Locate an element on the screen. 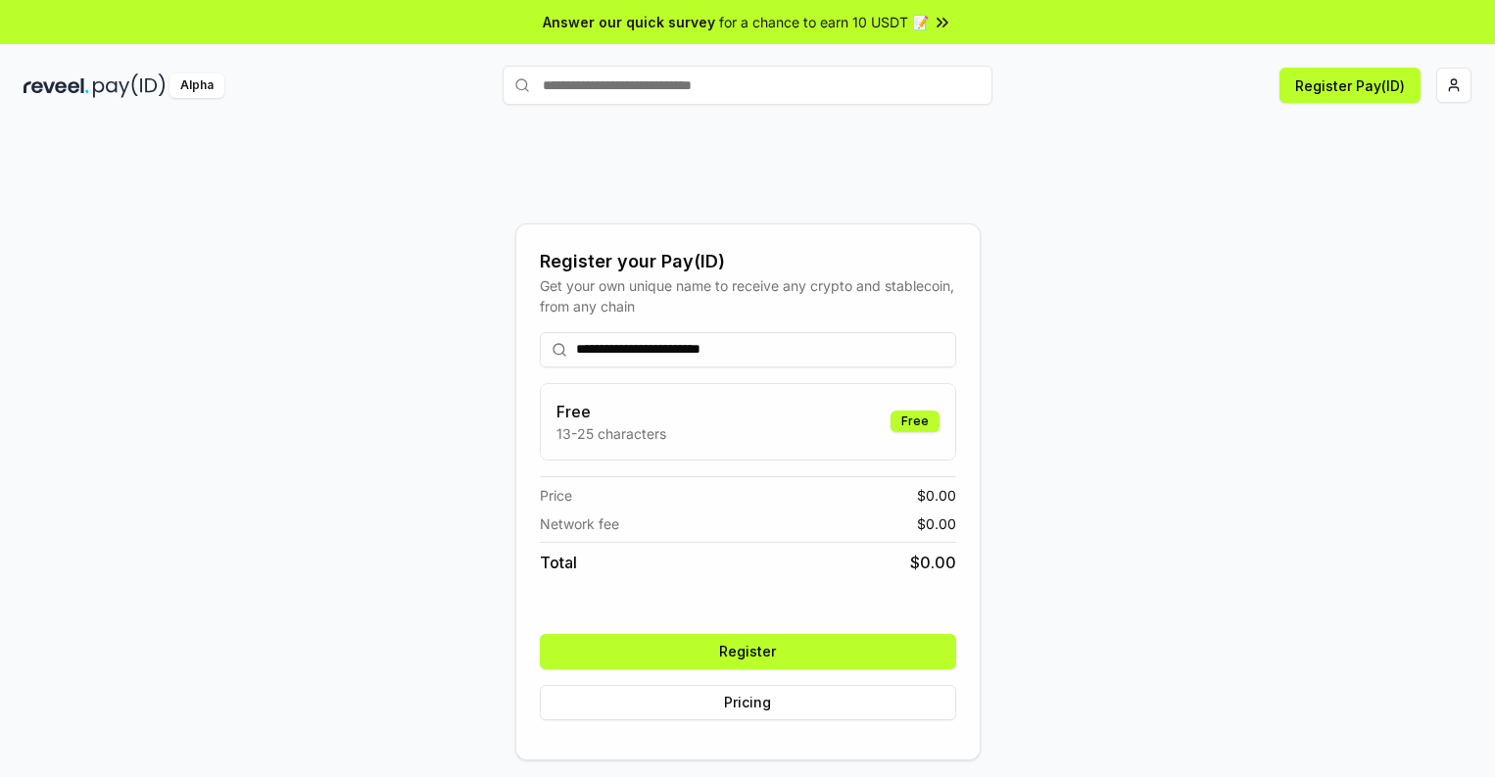  div: Alpha is located at coordinates (197, 85).